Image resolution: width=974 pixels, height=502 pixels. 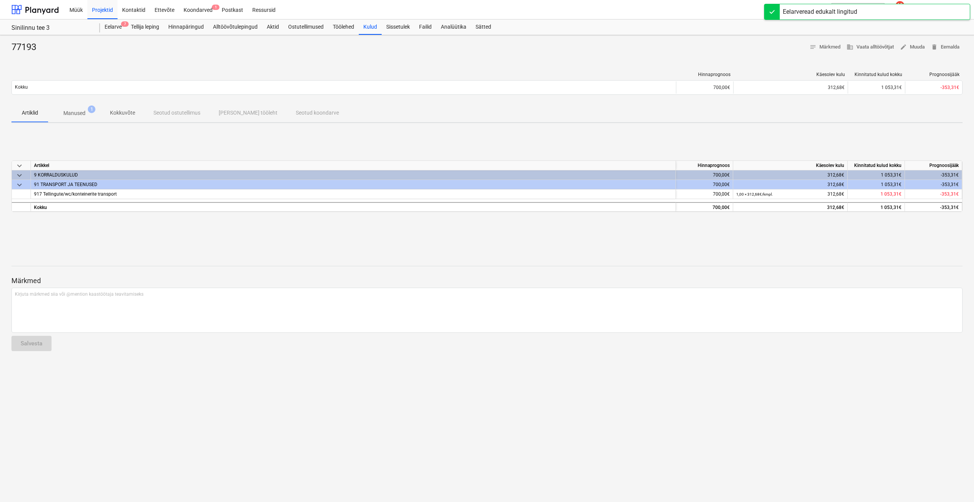 I want to click on a: Töölehed, so click(x=344, y=27).